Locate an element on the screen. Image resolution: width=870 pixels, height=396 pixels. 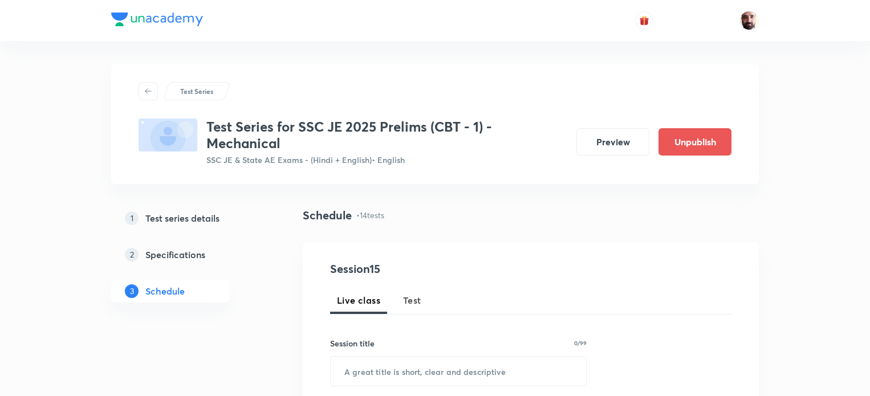
h4: Session 15 is located at coordinates (434, 269).